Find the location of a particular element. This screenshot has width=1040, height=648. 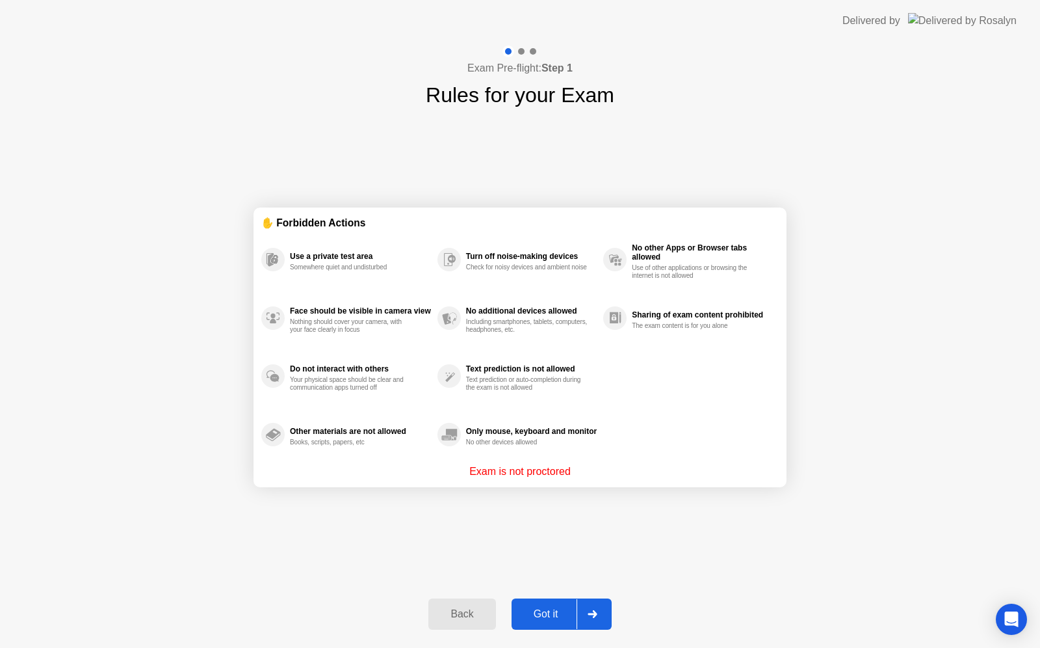

div: Do not interact with others is located at coordinates (360, 369).